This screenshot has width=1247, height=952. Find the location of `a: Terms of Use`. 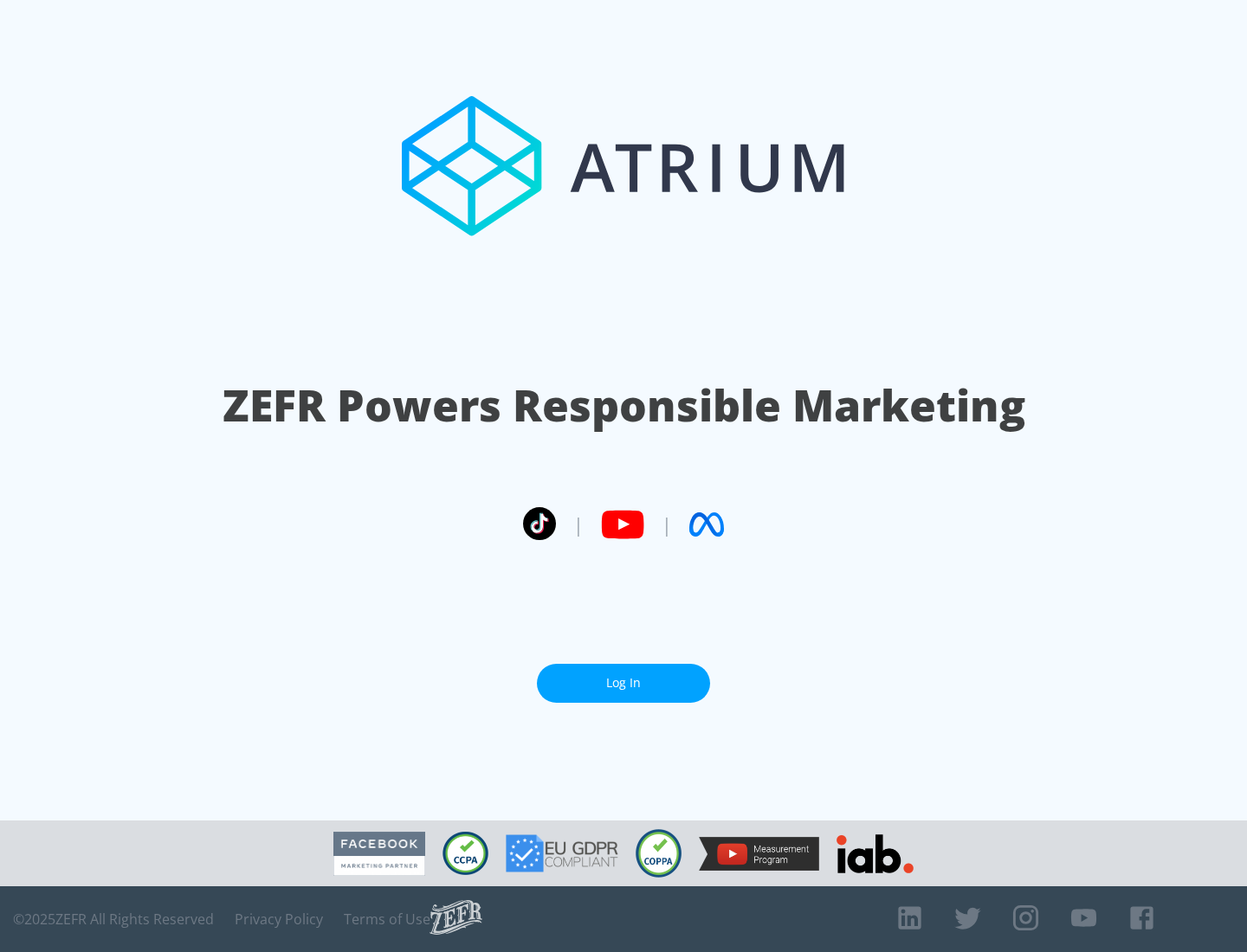

a: Terms of Use is located at coordinates (387, 919).